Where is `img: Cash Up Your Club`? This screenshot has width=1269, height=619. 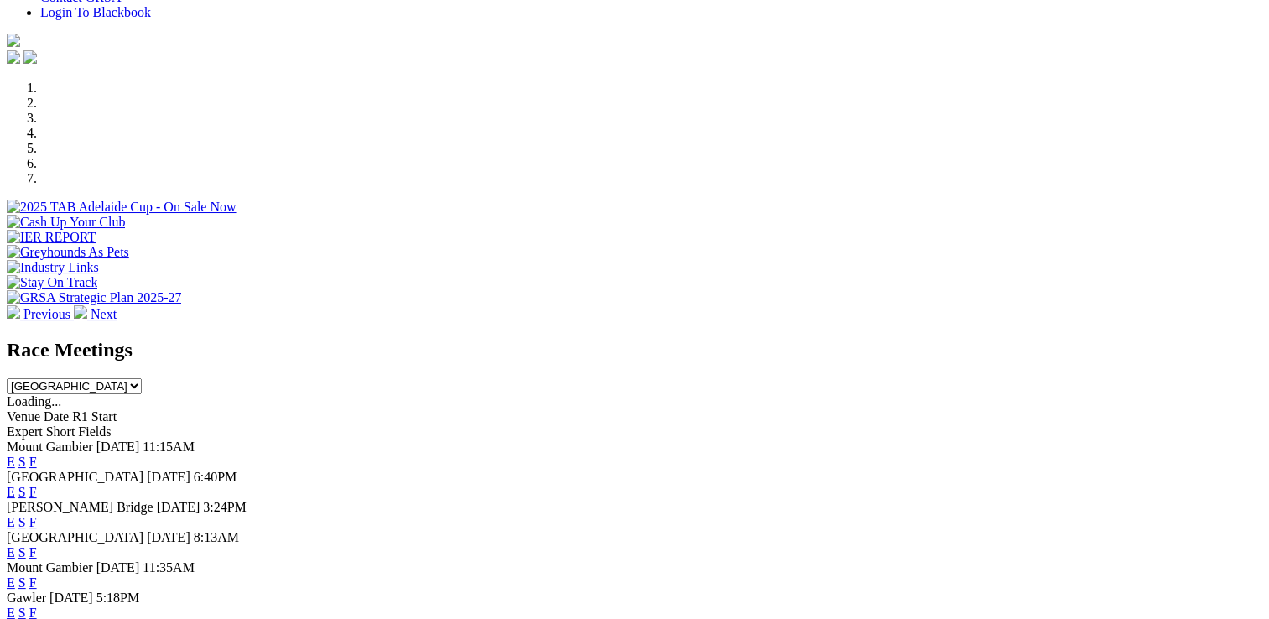
img: Cash Up Your Club is located at coordinates (65, 222).